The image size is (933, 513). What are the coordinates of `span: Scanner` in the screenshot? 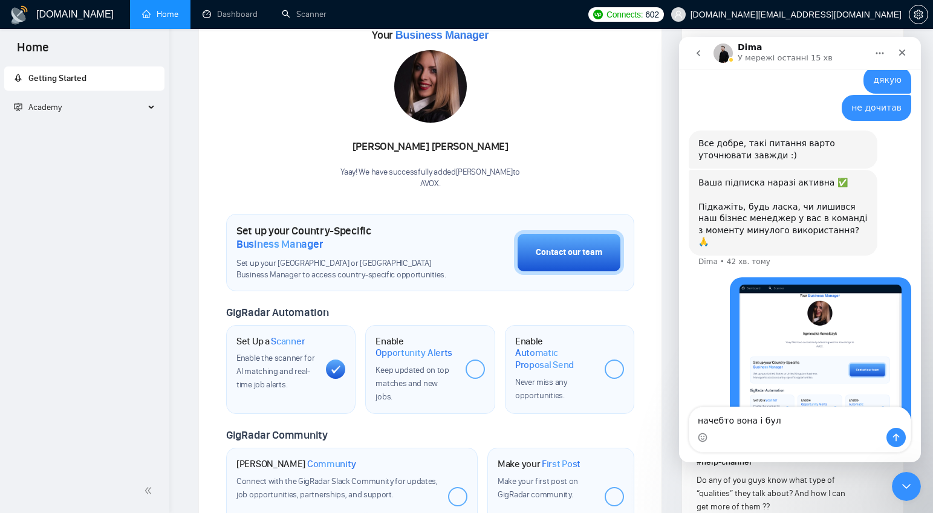 It's located at (288, 341).